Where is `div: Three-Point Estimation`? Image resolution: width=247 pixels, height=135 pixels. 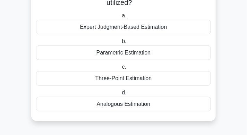
div: Three-Point Estimation is located at coordinates (124, 79).